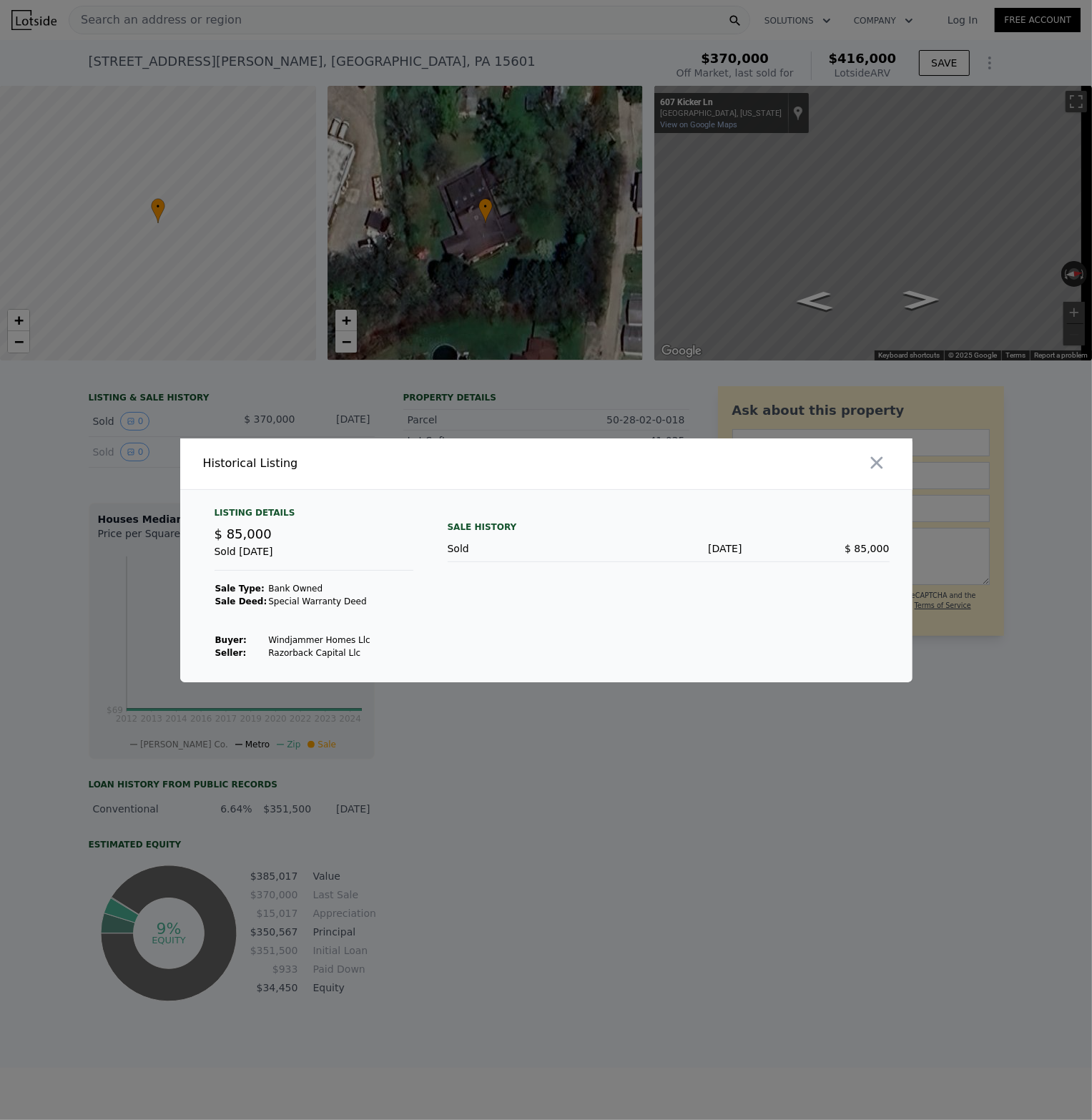 The width and height of the screenshot is (1092, 1120). What do you see at coordinates (231, 640) in the screenshot?
I see `strong: Buyer :` at bounding box center [231, 640].